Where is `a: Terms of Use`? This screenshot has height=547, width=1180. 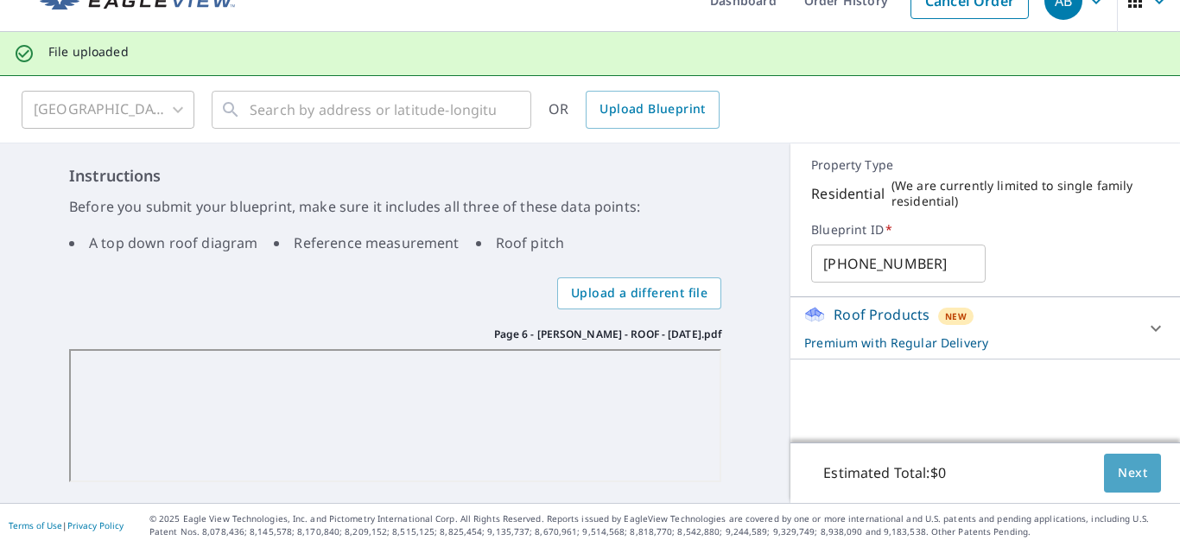
a: Terms of Use is located at coordinates (35, 525).